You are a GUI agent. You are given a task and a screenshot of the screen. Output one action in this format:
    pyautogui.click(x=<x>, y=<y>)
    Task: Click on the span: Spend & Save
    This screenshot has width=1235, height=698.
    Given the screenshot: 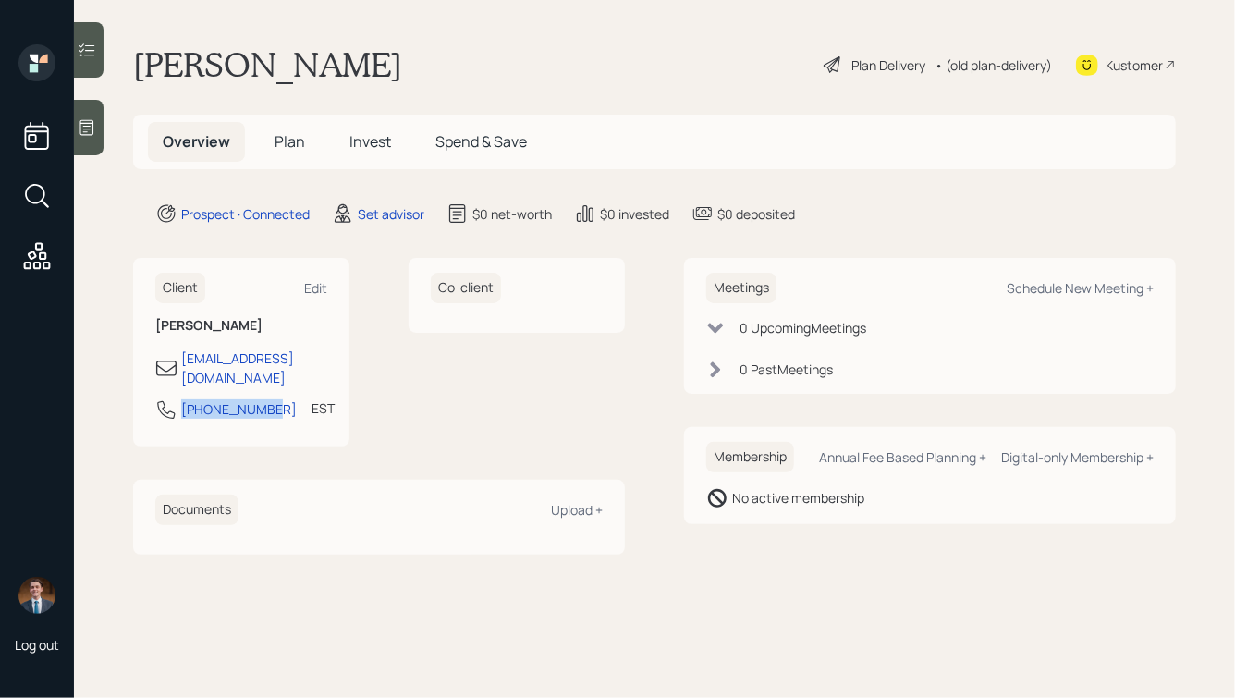 What is the action you would take?
    pyautogui.click(x=481, y=141)
    